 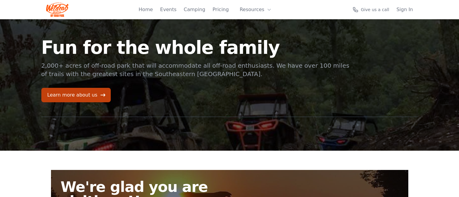 What do you see at coordinates (375, 10) in the screenshot?
I see `span: Give us a call` at bounding box center [375, 10].